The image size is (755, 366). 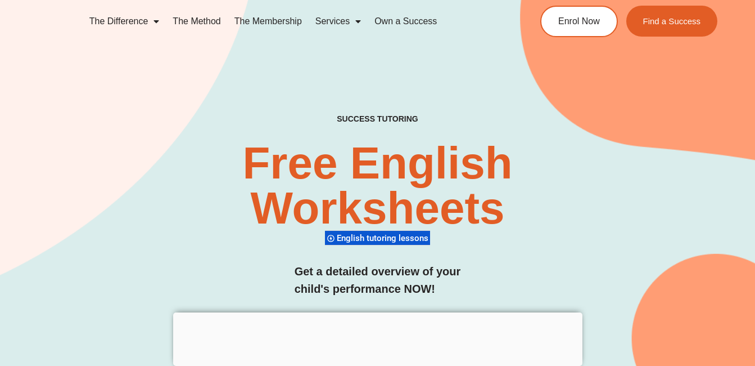 What do you see at coordinates (405, 21) in the screenshot?
I see `a: Own a Success` at bounding box center [405, 21].